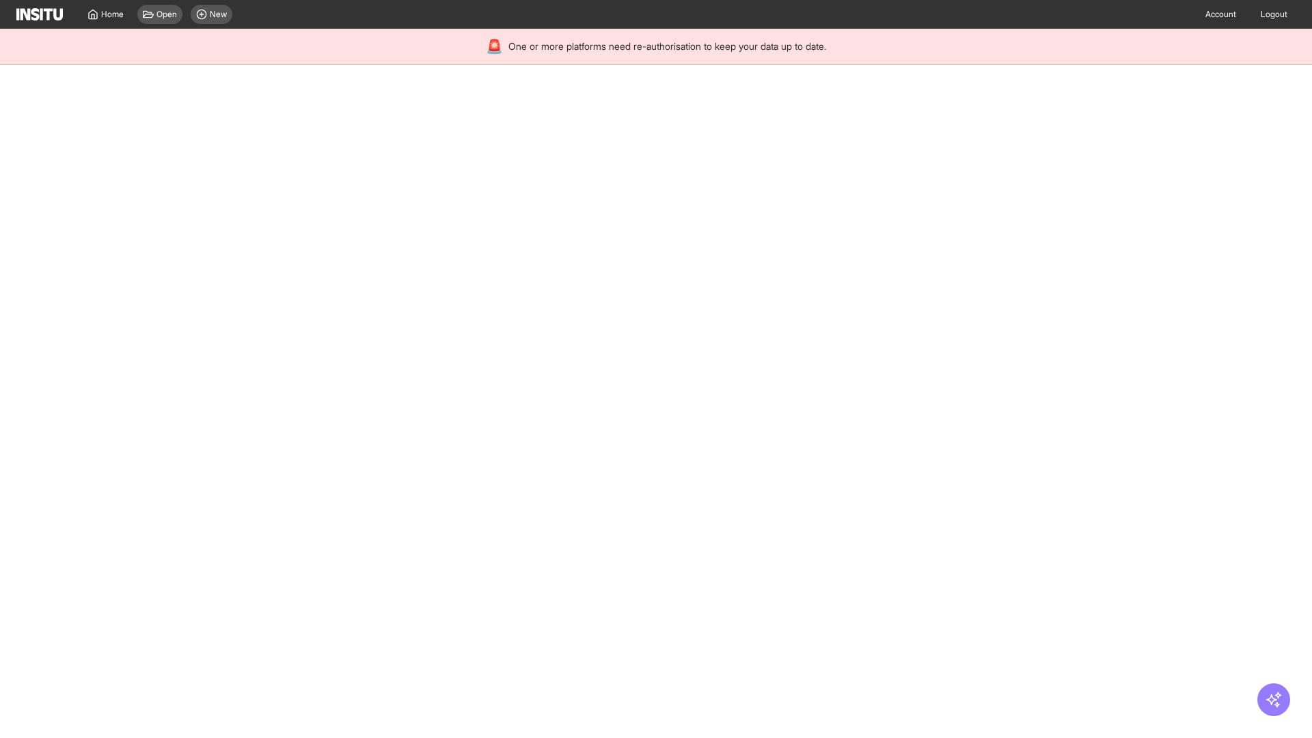 This screenshot has width=1312, height=738. Describe the element at coordinates (667, 46) in the screenshot. I see `span: One or more platforms need re-authorisation to keep your data up to date.` at that location.